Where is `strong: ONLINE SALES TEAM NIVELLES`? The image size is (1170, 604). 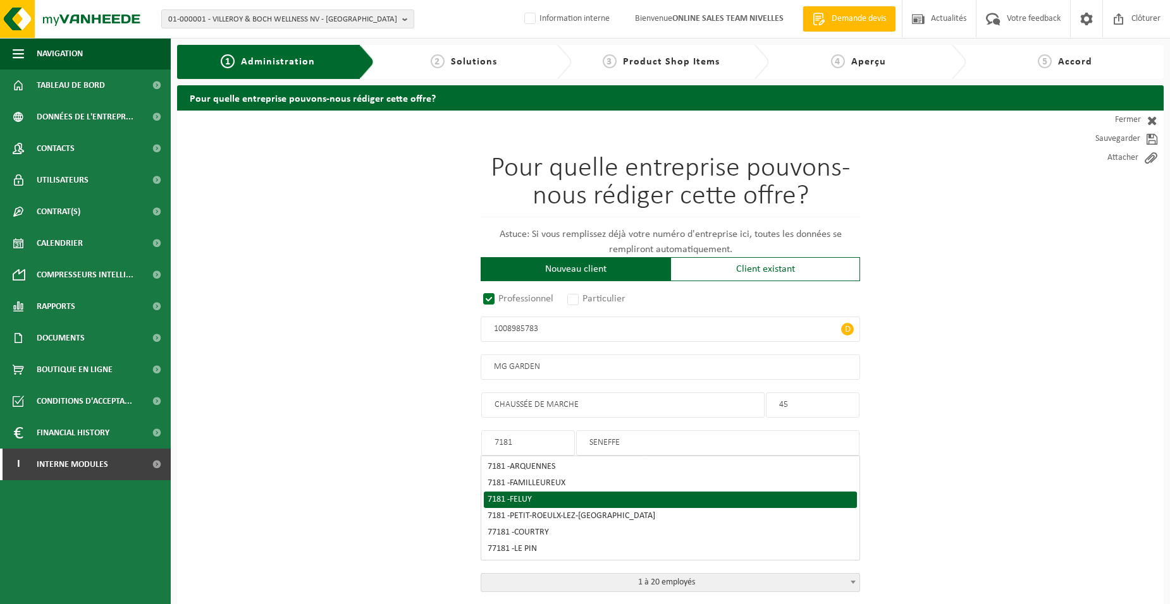 strong: ONLINE SALES TEAM NIVELLES is located at coordinates (728, 18).